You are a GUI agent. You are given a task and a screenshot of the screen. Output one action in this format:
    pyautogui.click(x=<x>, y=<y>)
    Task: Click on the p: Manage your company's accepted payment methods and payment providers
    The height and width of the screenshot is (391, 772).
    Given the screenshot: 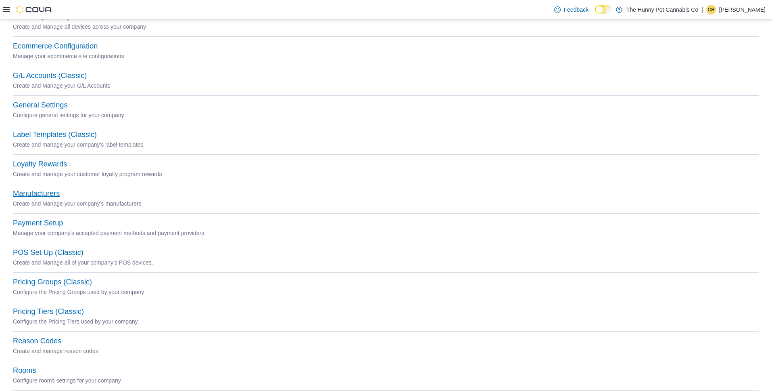 What is the action you would take?
    pyautogui.click(x=386, y=233)
    